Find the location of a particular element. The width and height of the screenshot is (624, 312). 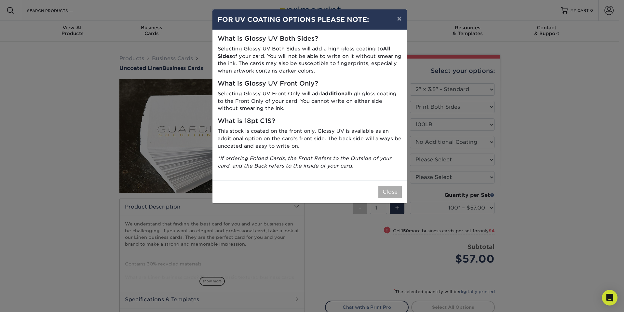

i: *If ordering Folded Cards, the Front Refers to the Outside of your card, and the Back refers to t... is located at coordinates (304, 162).